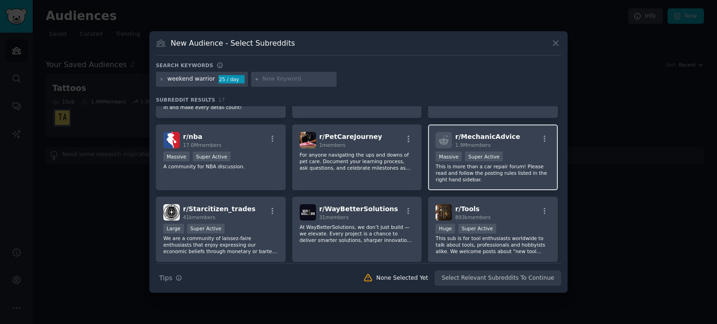 The height and width of the screenshot is (324, 717). Describe the element at coordinates (473, 217) in the screenshot. I see `span: 893k members` at that location.